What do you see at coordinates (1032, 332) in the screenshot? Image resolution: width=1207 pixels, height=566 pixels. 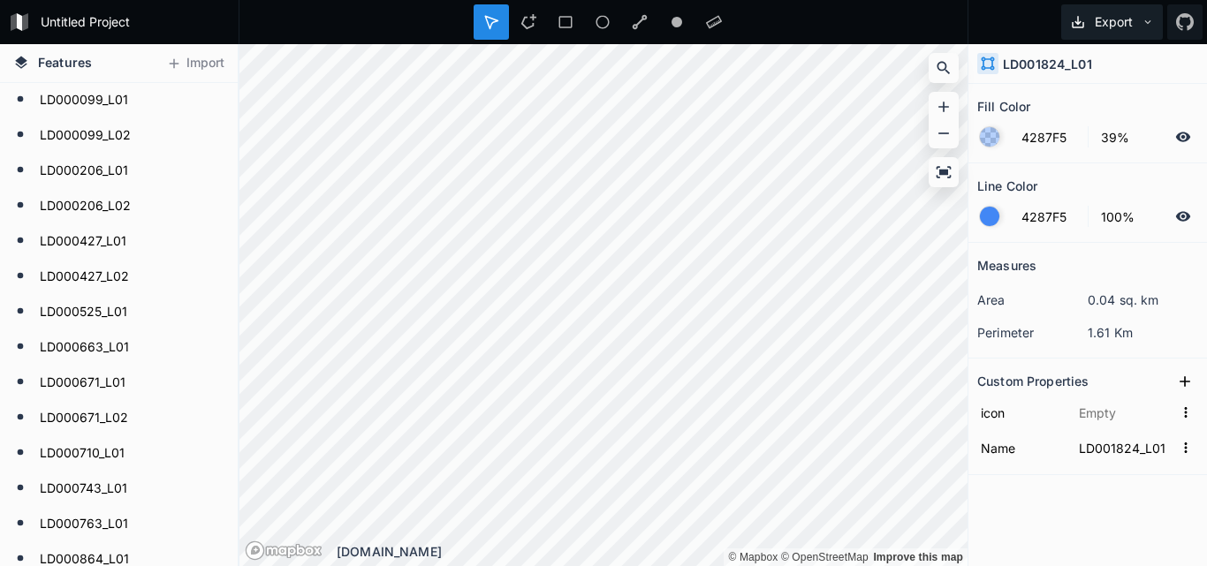 I see `dt: perimeter` at bounding box center [1032, 332].